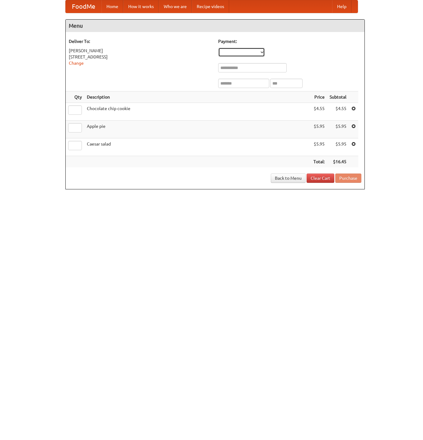 This screenshot has height=440, width=423. I want to click on a: How it works, so click(141, 7).